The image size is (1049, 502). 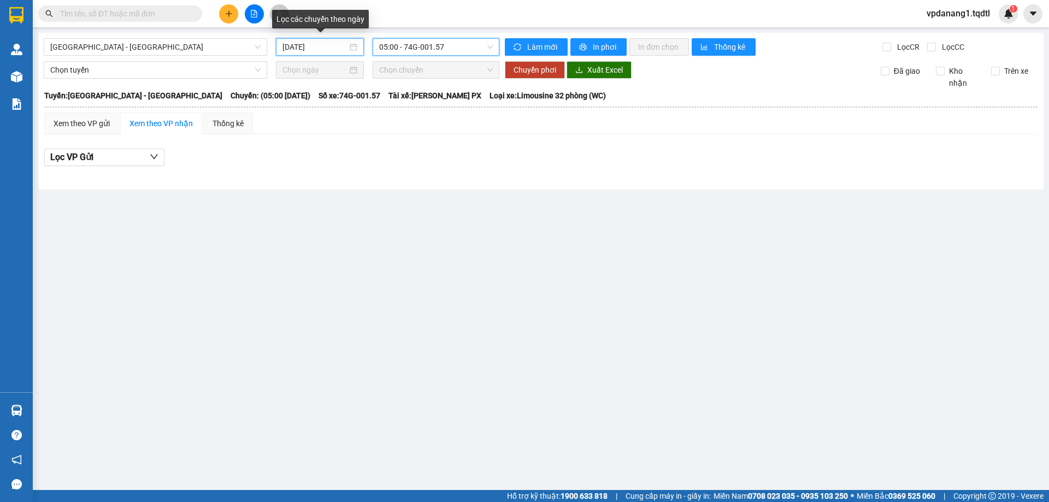 What do you see at coordinates (125, 14) in the screenshot?
I see `input: Tìm tên, số ĐT hoặc mã đơn` at bounding box center [125, 14].